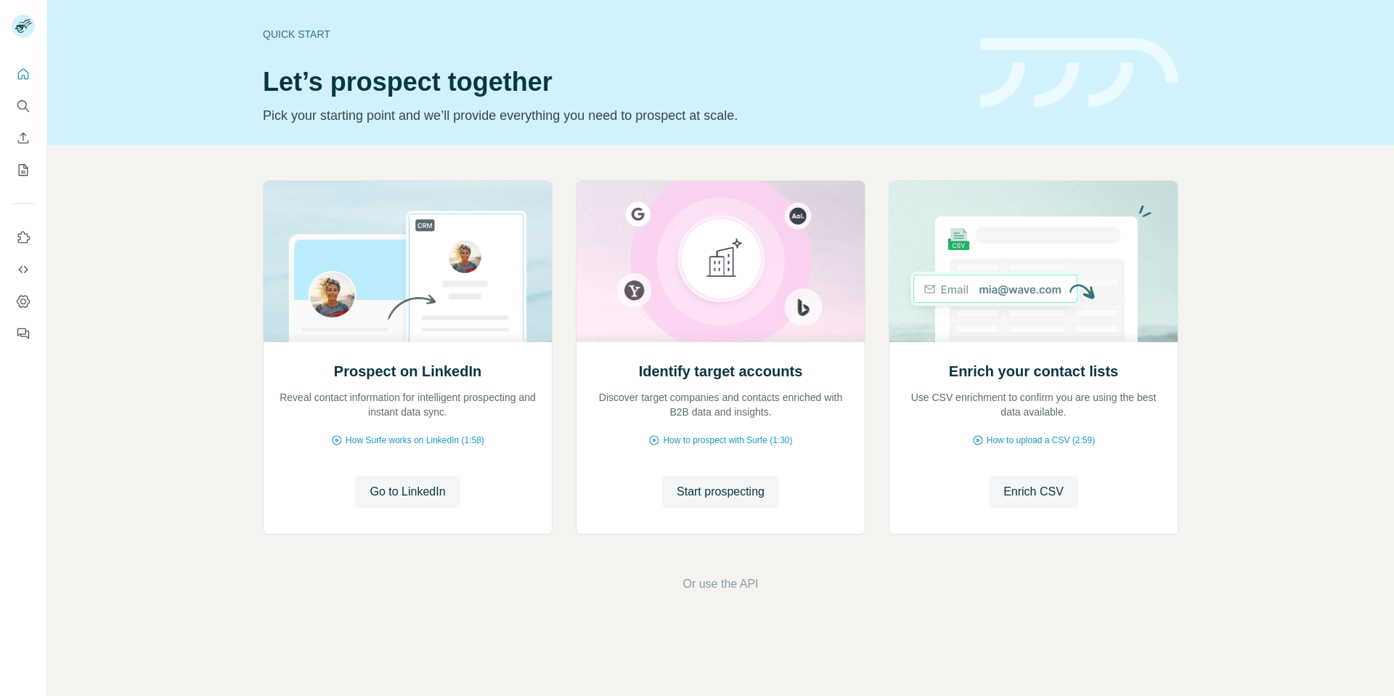  I want to click on button: Or use the API, so click(720, 584).